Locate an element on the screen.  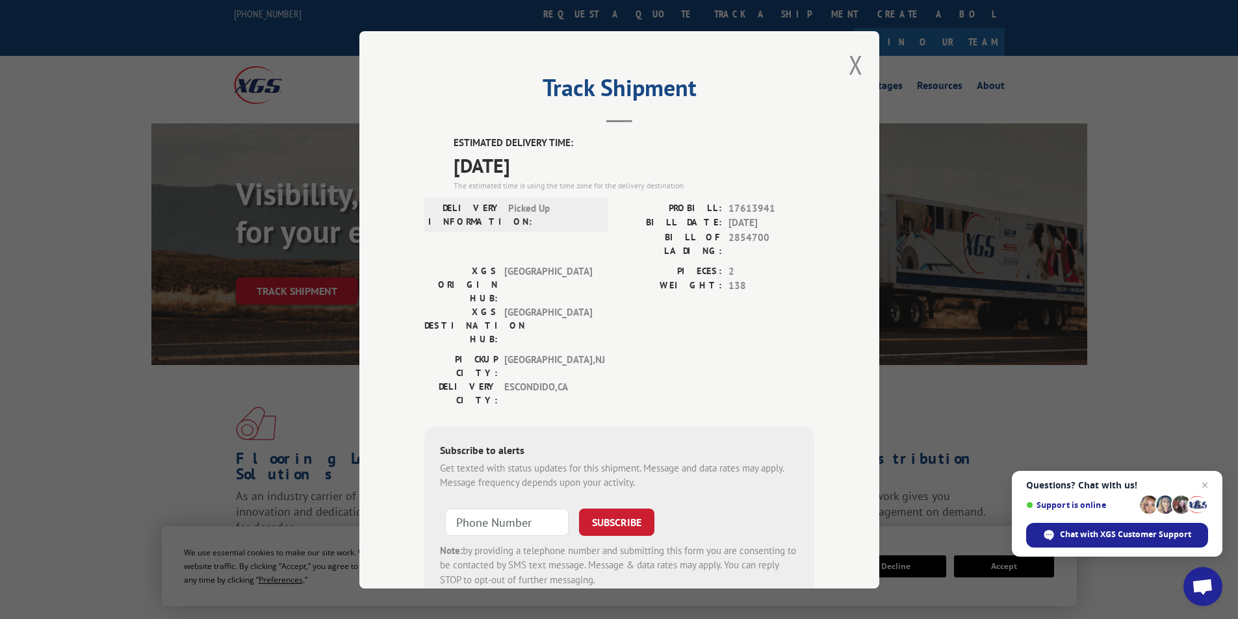
input: Phone Number is located at coordinates (507, 522).